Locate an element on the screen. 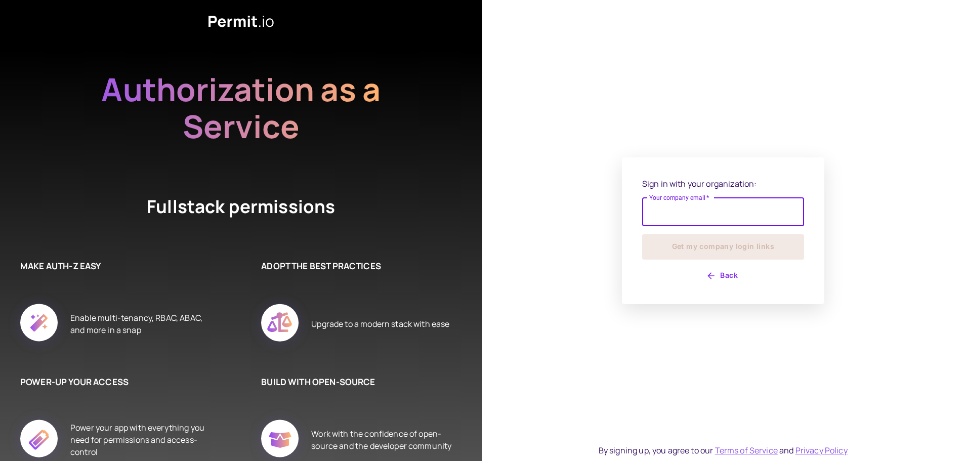 The height and width of the screenshot is (461, 964). h4: Fullstack permissions is located at coordinates (241, 206).